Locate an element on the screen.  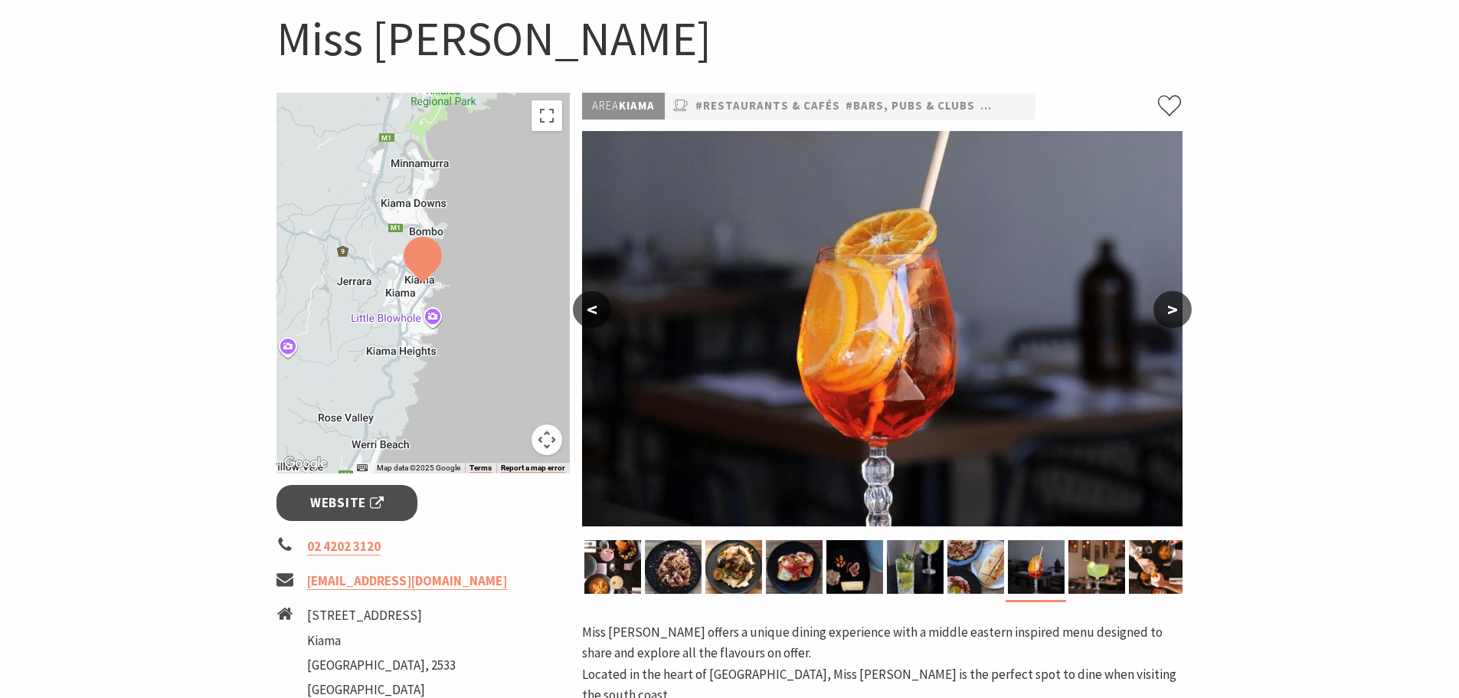
button: Toggle fullscreen view is located at coordinates (547, 116).